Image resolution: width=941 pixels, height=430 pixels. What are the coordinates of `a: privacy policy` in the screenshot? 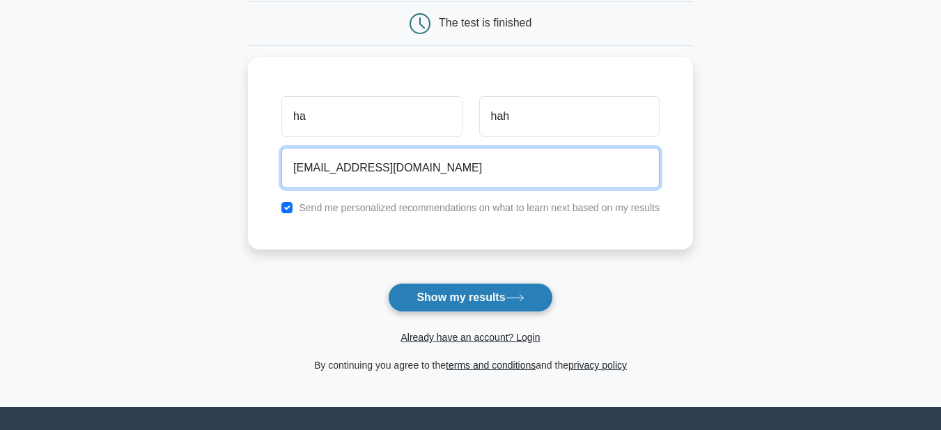 It's located at (598, 365).